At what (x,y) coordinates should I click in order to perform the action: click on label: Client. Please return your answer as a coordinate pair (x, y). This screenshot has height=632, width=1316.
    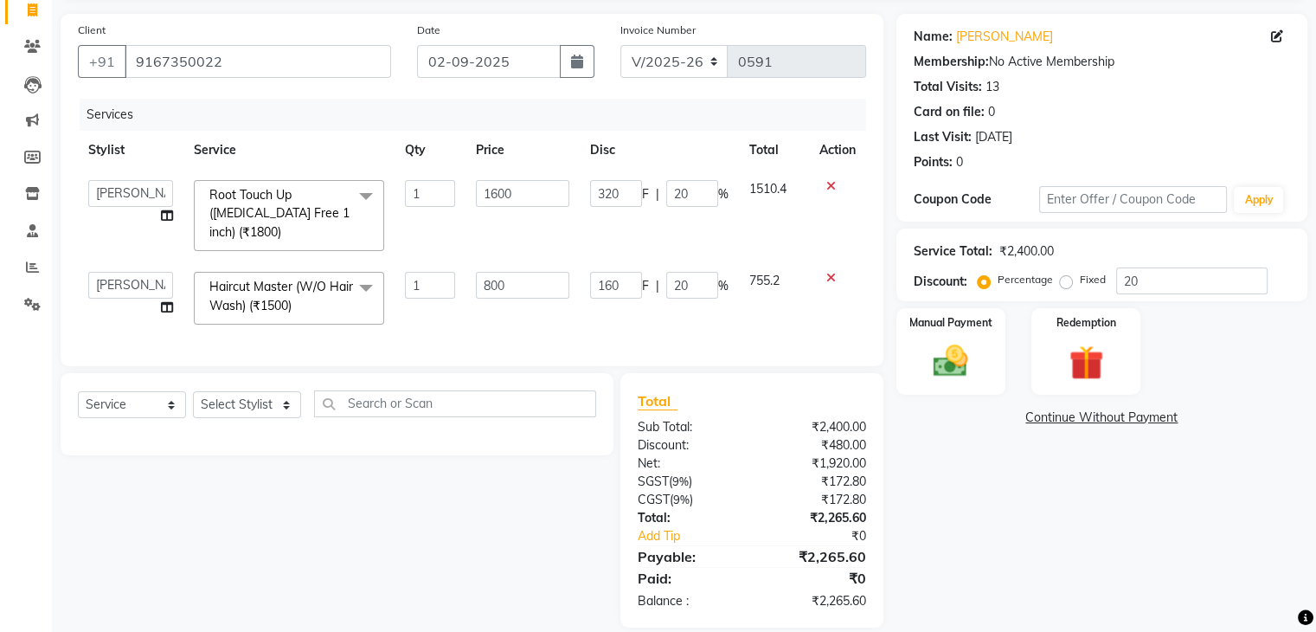
    Looking at the image, I should click on (92, 30).